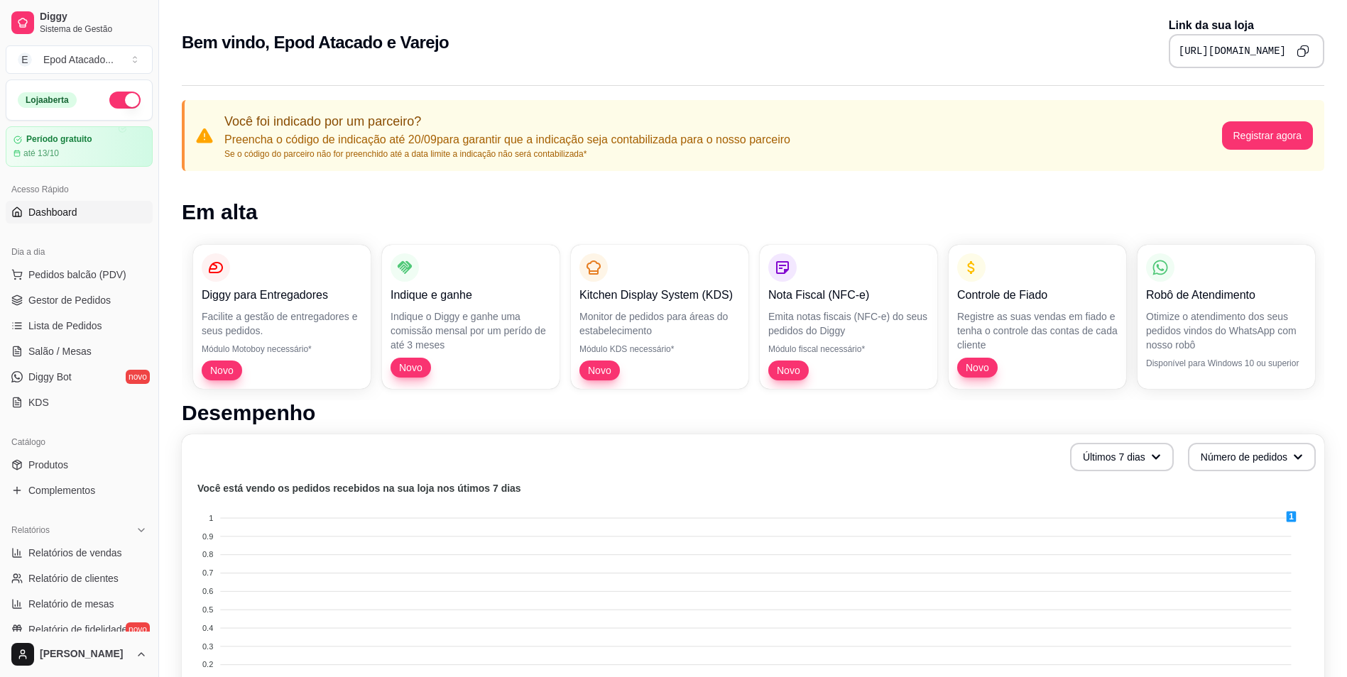 The image size is (1347, 677). I want to click on button: Indique e ganheIndique o Diggy e ganhe uma comissão mensal por um perído de até 3 mesesNovo, so click(471, 317).